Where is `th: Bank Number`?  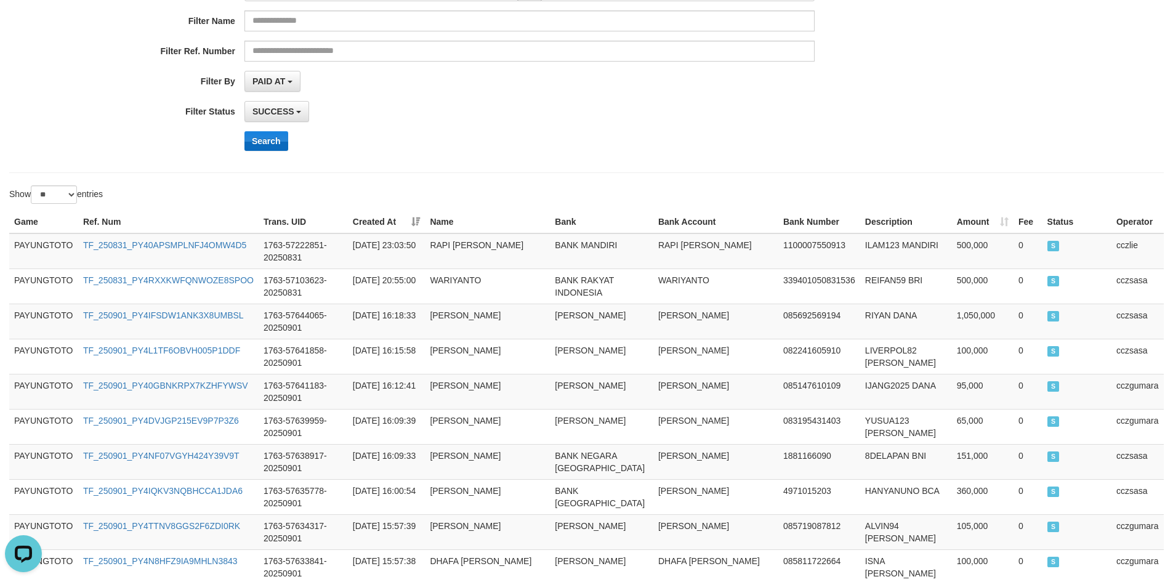 th: Bank Number is located at coordinates (819, 222).